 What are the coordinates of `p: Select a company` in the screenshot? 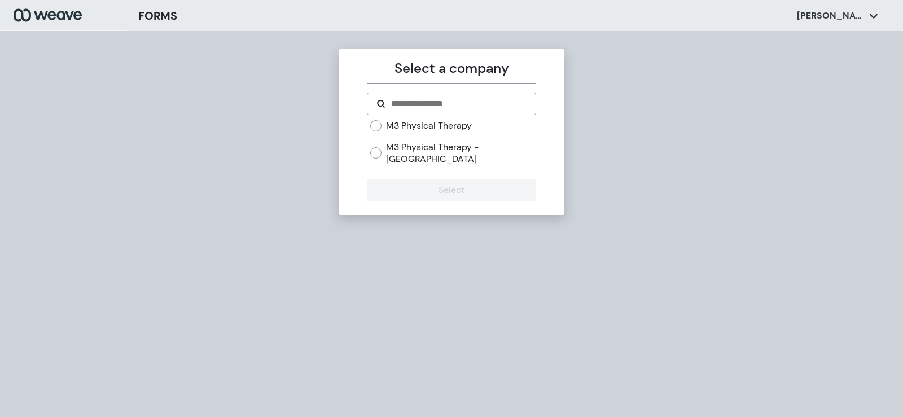 It's located at (451, 68).